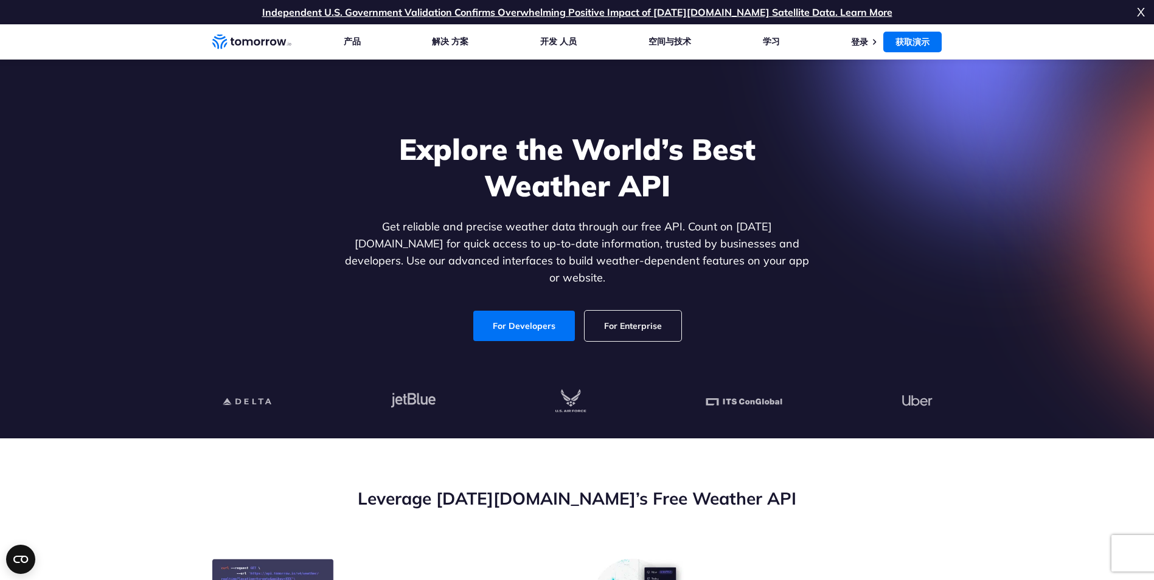 The image size is (1154, 580). What do you see at coordinates (912, 42) in the screenshot?
I see `a: 获取演示` at bounding box center [912, 42].